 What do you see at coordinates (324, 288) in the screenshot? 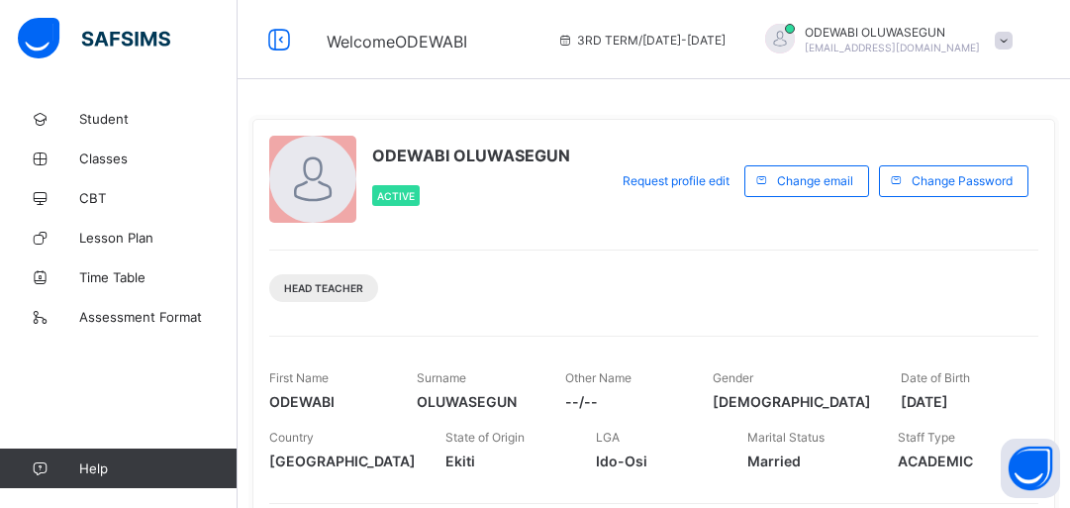
I see `span: Head Teacher` at bounding box center [324, 288].